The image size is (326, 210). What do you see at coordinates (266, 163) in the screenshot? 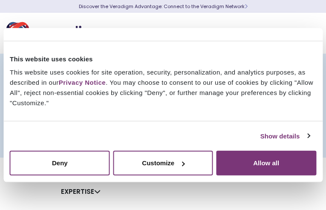
I see `button: Allow all` at bounding box center [266, 163].